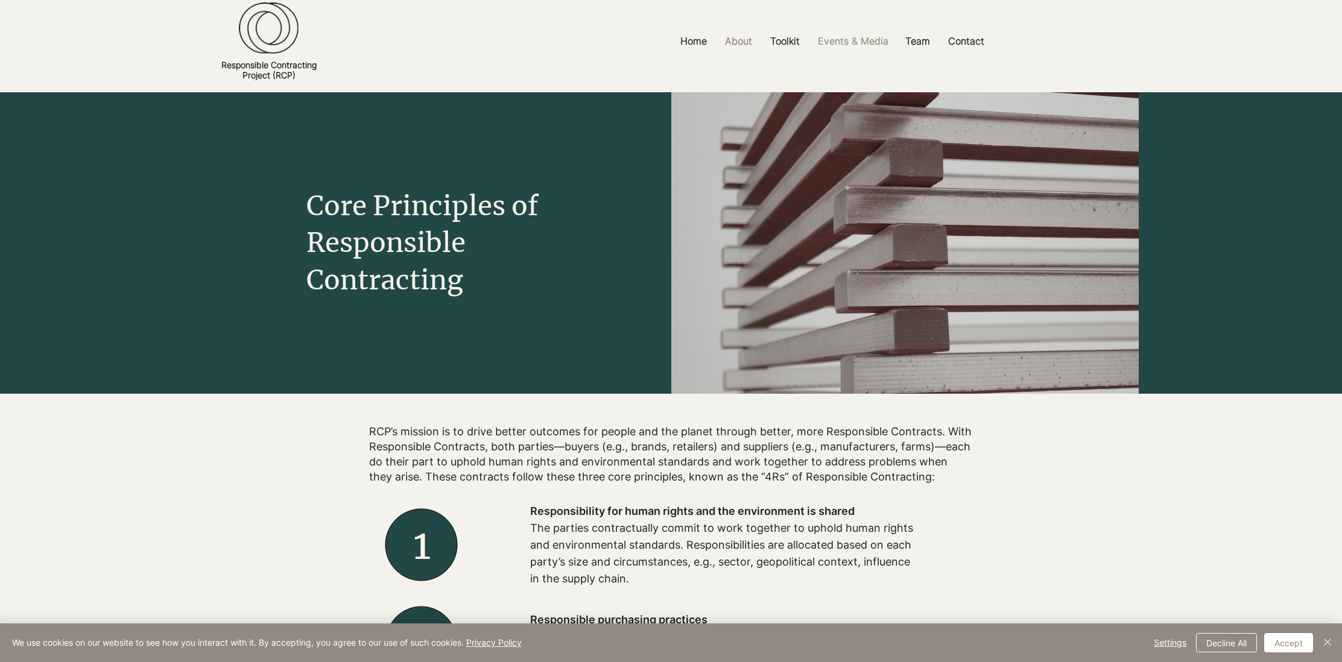 The width and height of the screenshot is (1342, 662). What do you see at coordinates (692, 511) in the screenshot?
I see `span: Responsibility for human rights and the environment is shared` at bounding box center [692, 511].